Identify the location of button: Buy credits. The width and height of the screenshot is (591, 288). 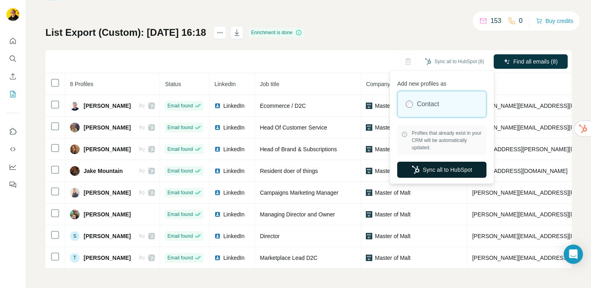
(555, 21).